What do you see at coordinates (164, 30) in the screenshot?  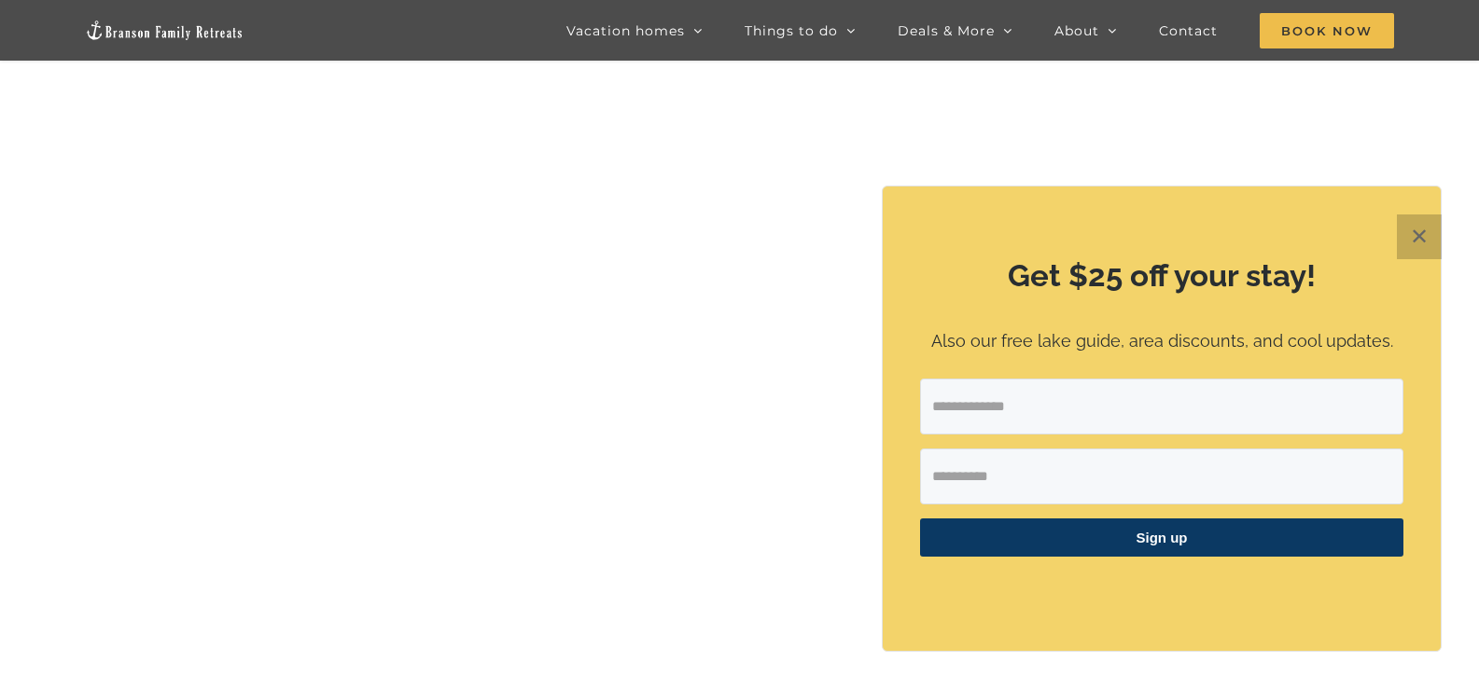 I see `img: Branson Family Retreats Logo` at bounding box center [164, 30].